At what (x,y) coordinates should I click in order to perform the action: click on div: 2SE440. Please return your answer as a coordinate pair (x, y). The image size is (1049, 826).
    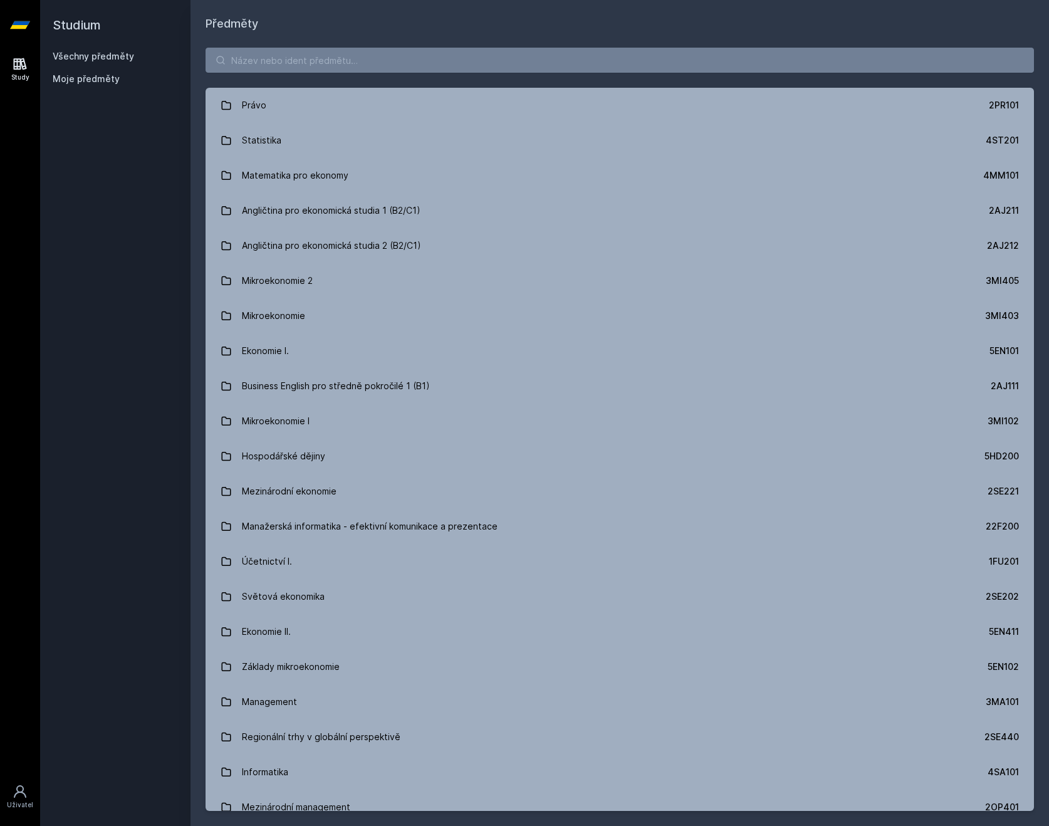
    Looking at the image, I should click on (1002, 737).